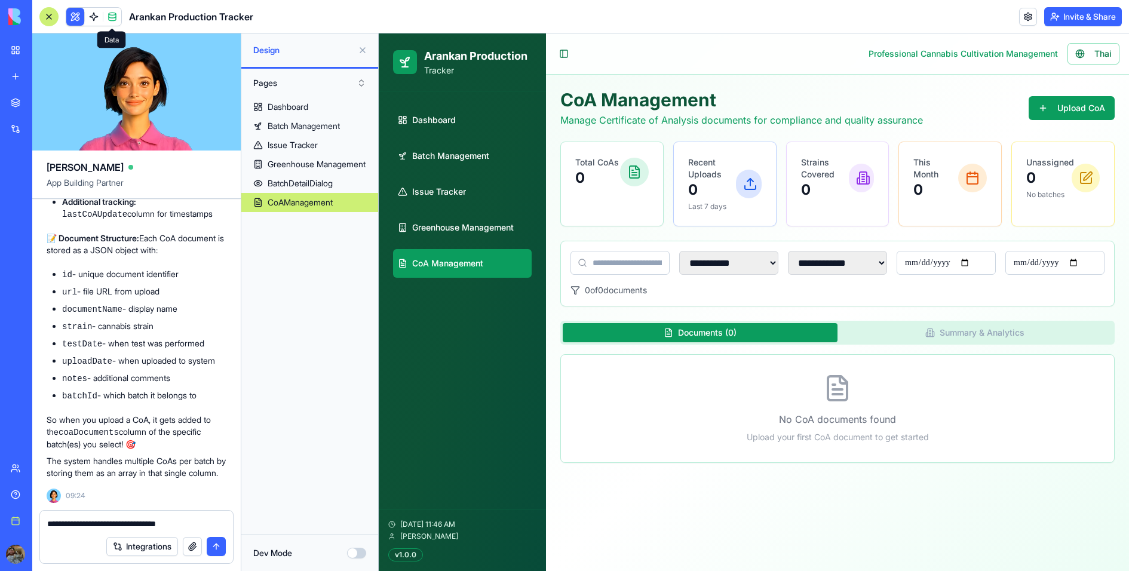  What do you see at coordinates (272, 553) in the screenshot?
I see `label: Dev Mode` at bounding box center [272, 553].